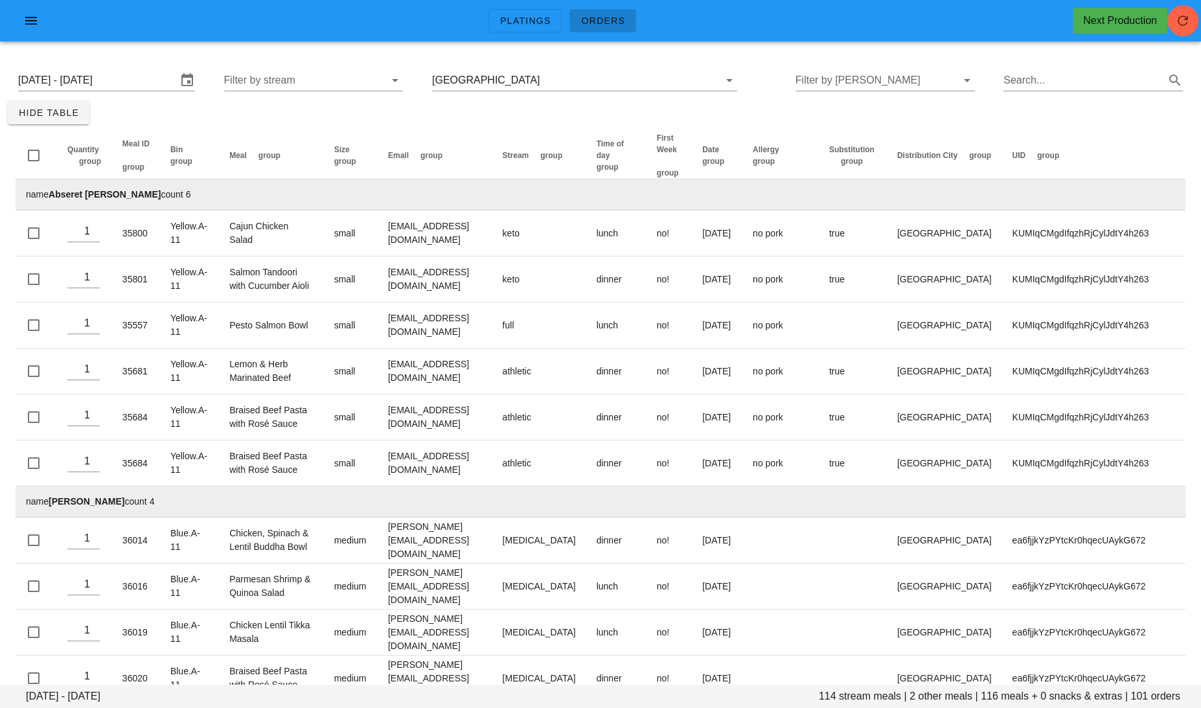 Image resolution: width=1201 pixels, height=708 pixels. What do you see at coordinates (516, 155) in the screenshot?
I see `span: Stream` at bounding box center [516, 155].